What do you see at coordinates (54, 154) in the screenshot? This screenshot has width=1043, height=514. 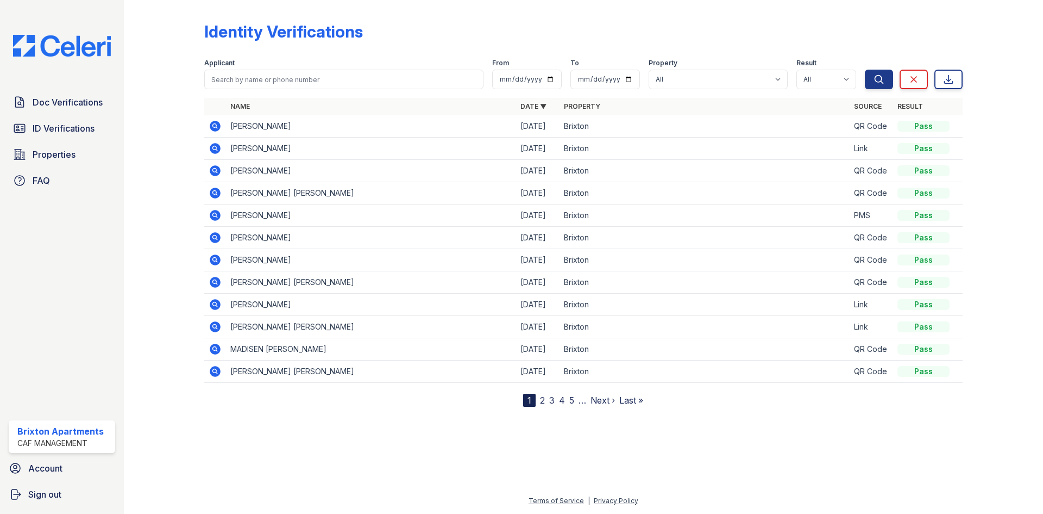 I see `span: Properties` at bounding box center [54, 154].